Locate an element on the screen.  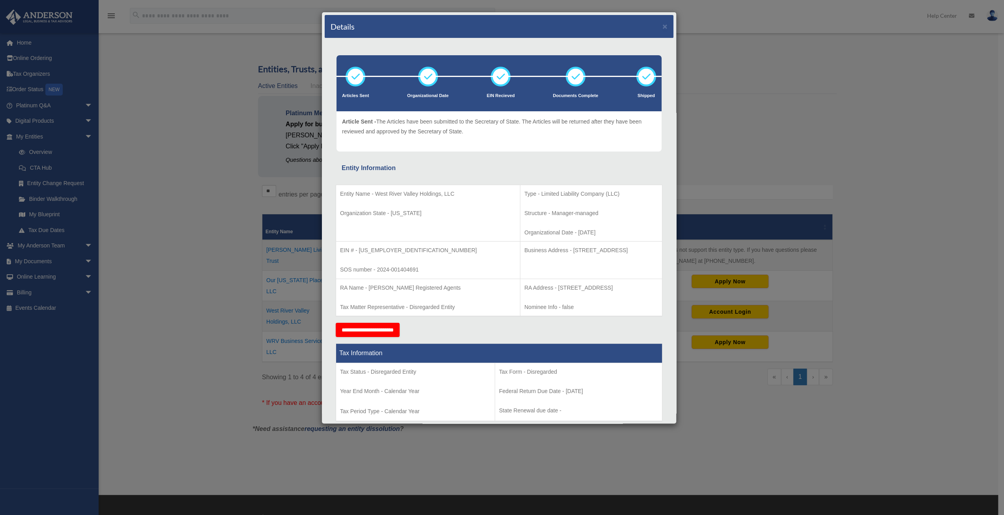
p: Shipped is located at coordinates (646, 96).